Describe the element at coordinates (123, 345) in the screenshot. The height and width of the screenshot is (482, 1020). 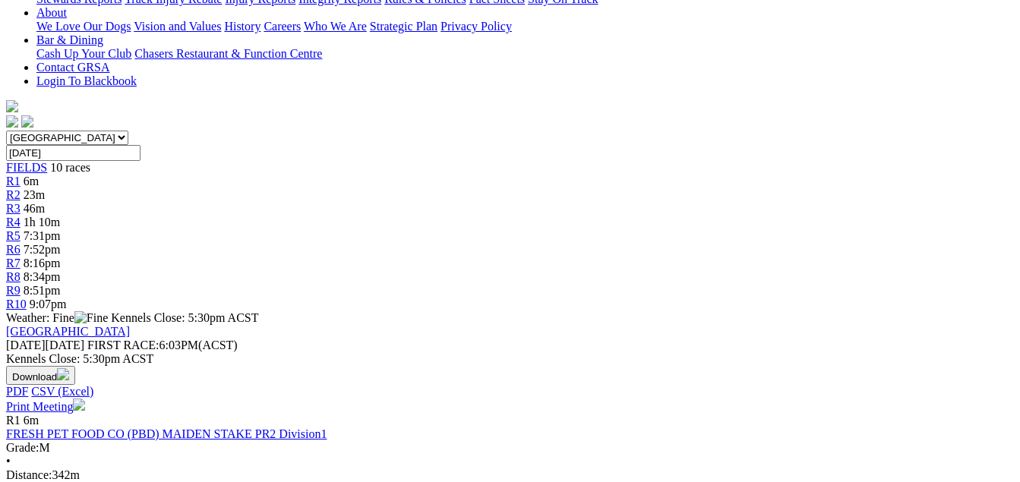
I see `span: FIRST RACE:` at that location.